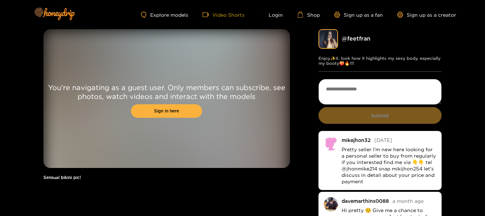 This screenshot has width=485, height=216. What do you see at coordinates (365, 201) in the screenshot?
I see `div: davemarthins0088` at bounding box center [365, 201].